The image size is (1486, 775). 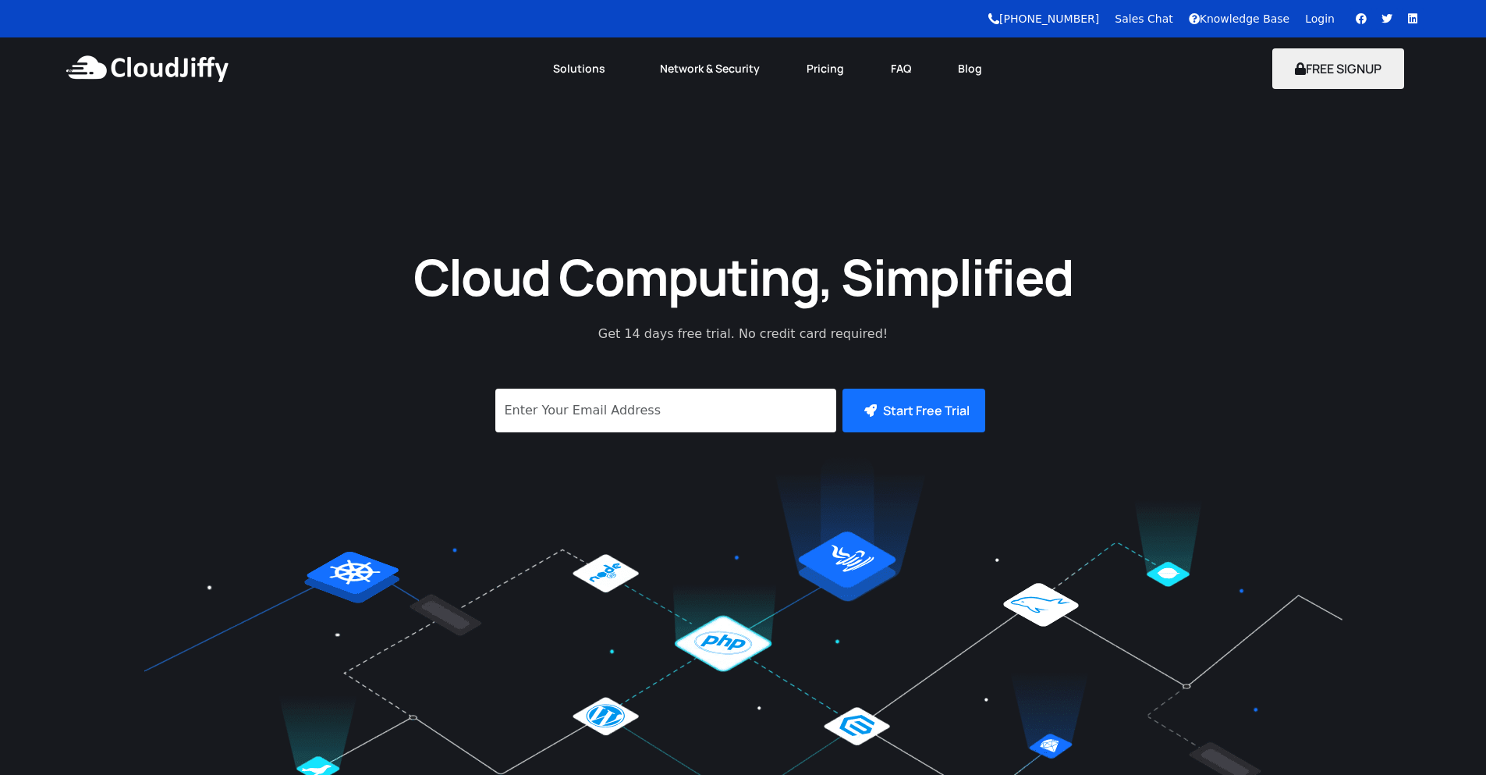 What do you see at coordinates (1338, 69) in the screenshot?
I see `button: FREE SIGNUP` at bounding box center [1338, 69].